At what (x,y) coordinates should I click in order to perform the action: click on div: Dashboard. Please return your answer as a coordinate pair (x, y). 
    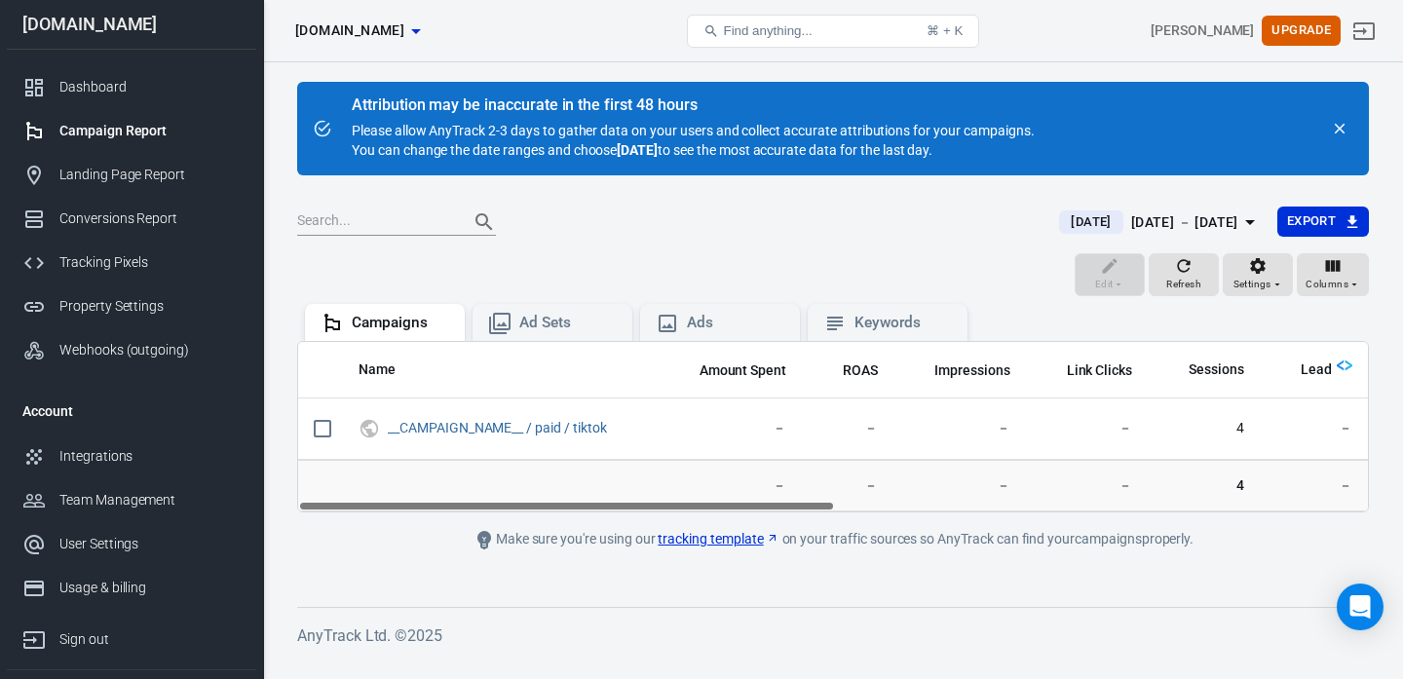
    Looking at the image, I should click on (150, 87).